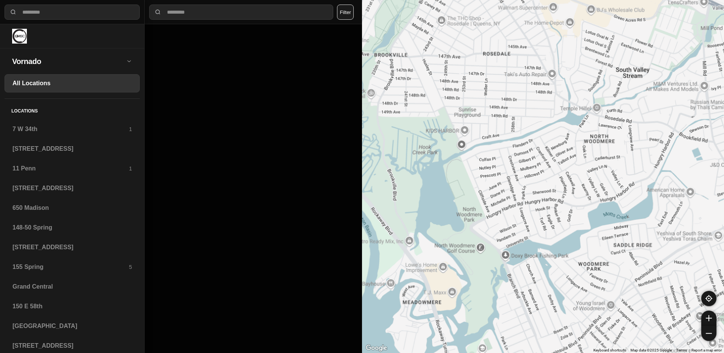  What do you see at coordinates (72, 208) in the screenshot?
I see `h3: 650 Madison` at bounding box center [72, 208].